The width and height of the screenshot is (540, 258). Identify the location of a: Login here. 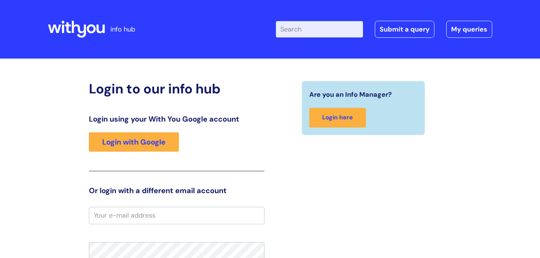
(338, 117).